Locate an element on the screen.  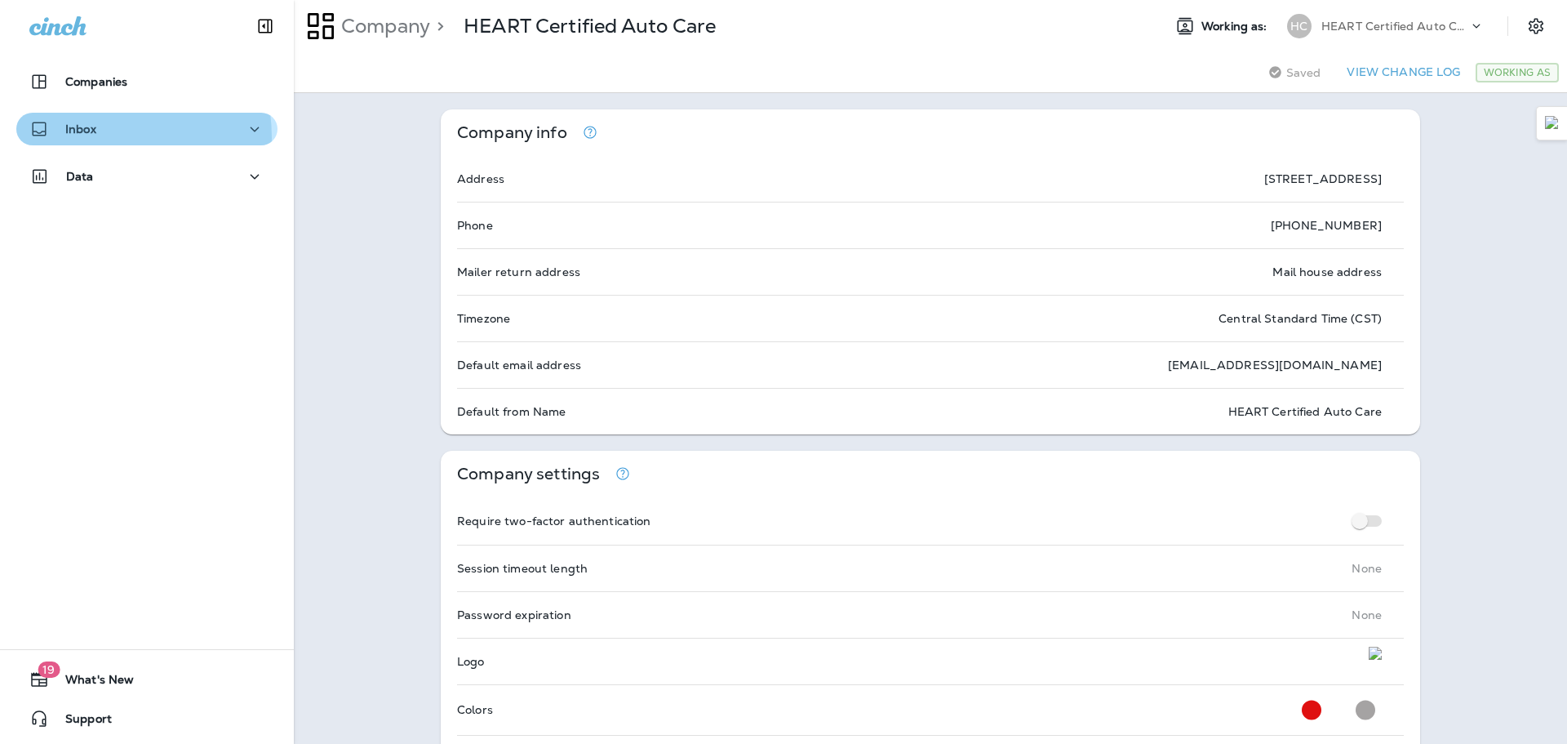
p: Phone is located at coordinates (475, 225).